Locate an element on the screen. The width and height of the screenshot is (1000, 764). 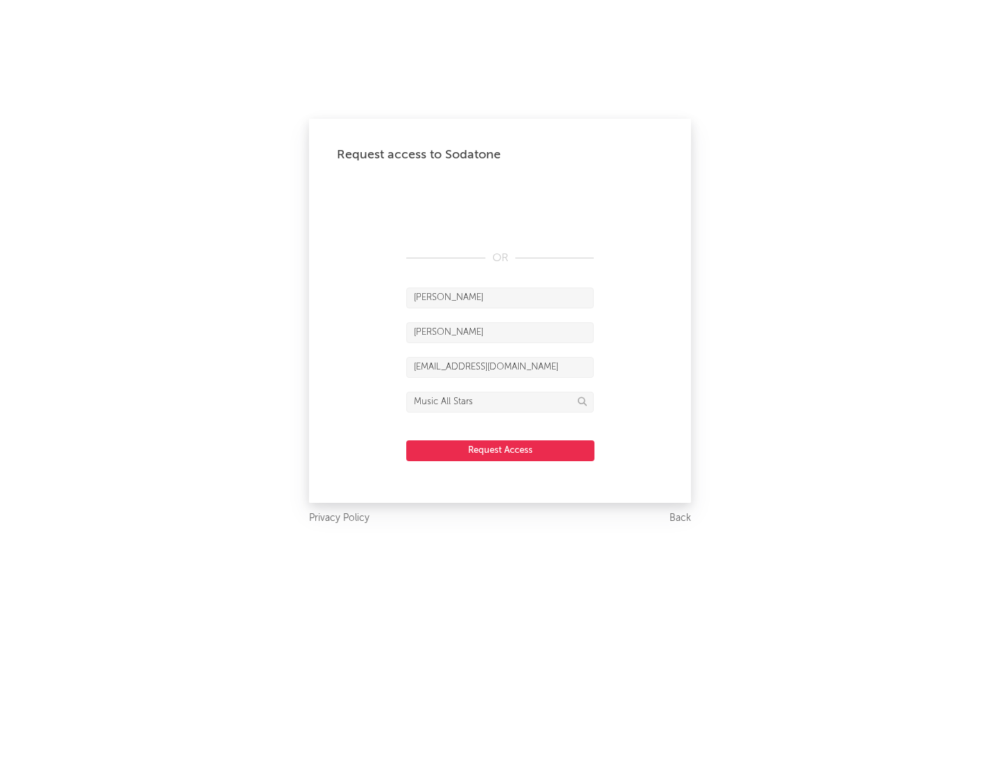
input: First Name is located at coordinates (500, 298).